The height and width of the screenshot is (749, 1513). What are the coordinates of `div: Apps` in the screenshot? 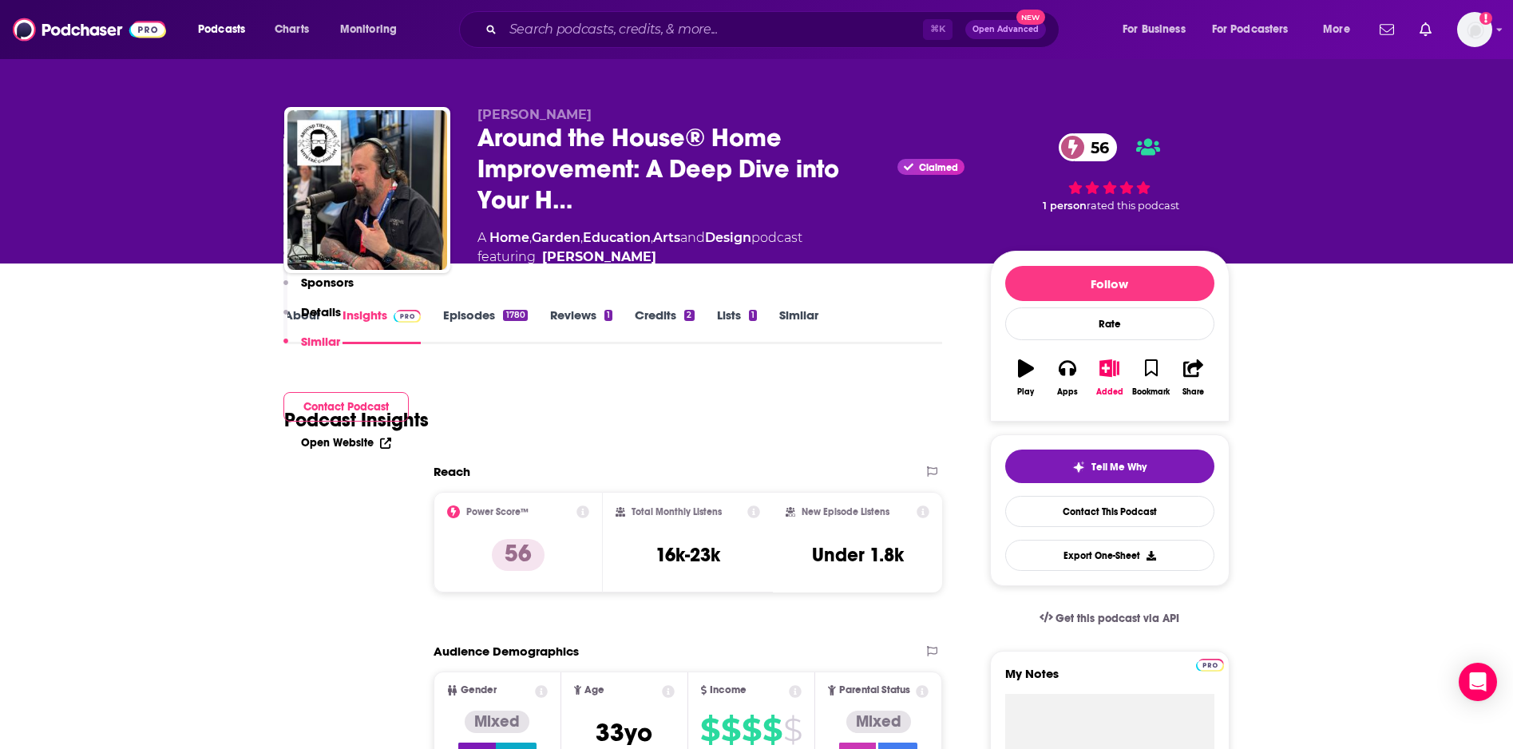 It's located at (1068, 392).